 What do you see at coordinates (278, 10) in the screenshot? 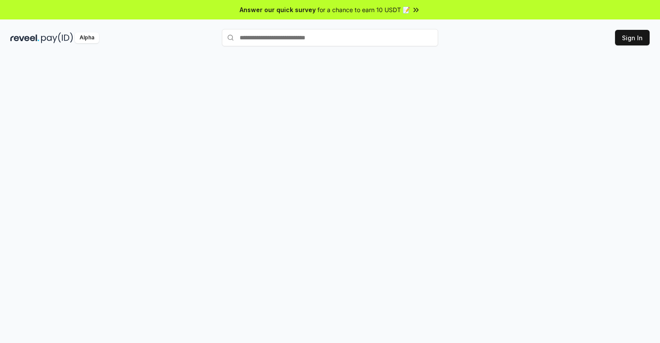
I see `span: Answer our quick survey` at bounding box center [278, 10].